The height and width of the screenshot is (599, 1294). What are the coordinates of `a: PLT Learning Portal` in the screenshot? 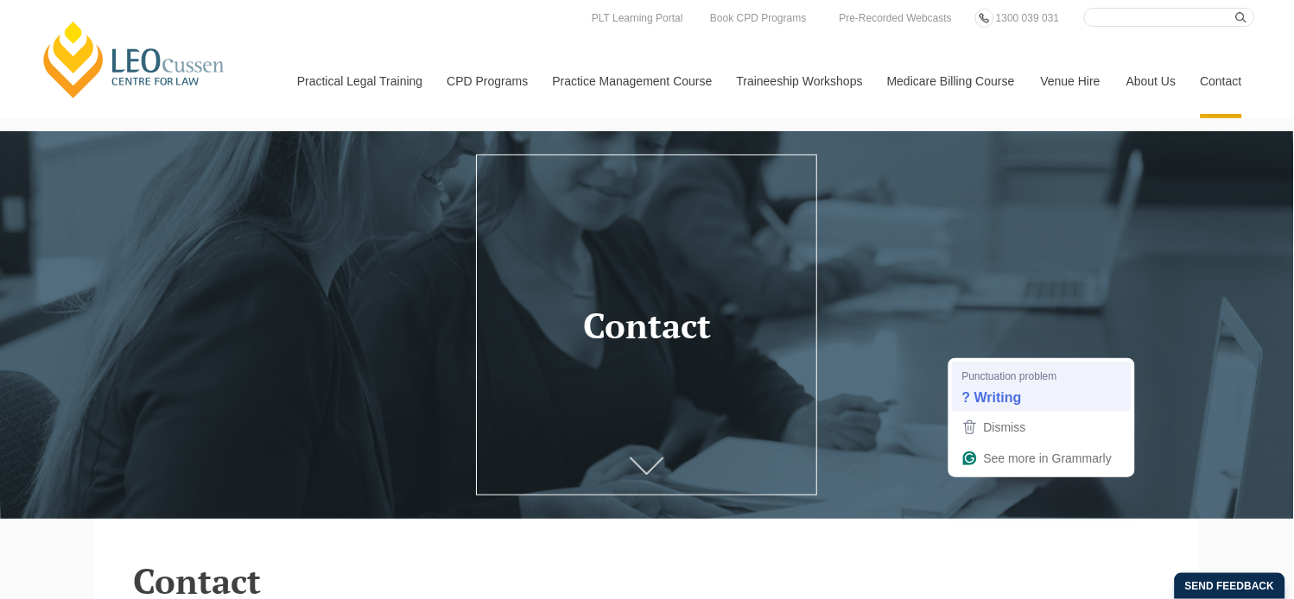 It's located at (638, 18).